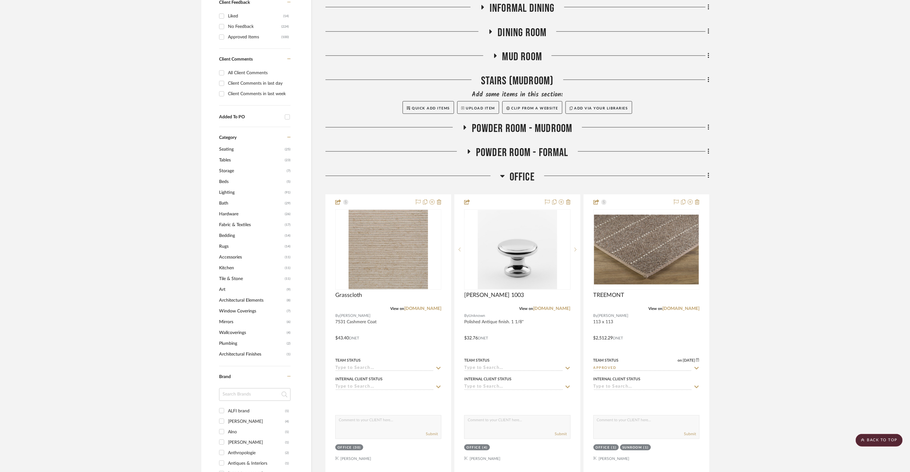 Image resolution: width=910 pixels, height=472 pixels. What do you see at coordinates (288, 193) in the screenshot?
I see `span: (91)` at bounding box center [288, 193].